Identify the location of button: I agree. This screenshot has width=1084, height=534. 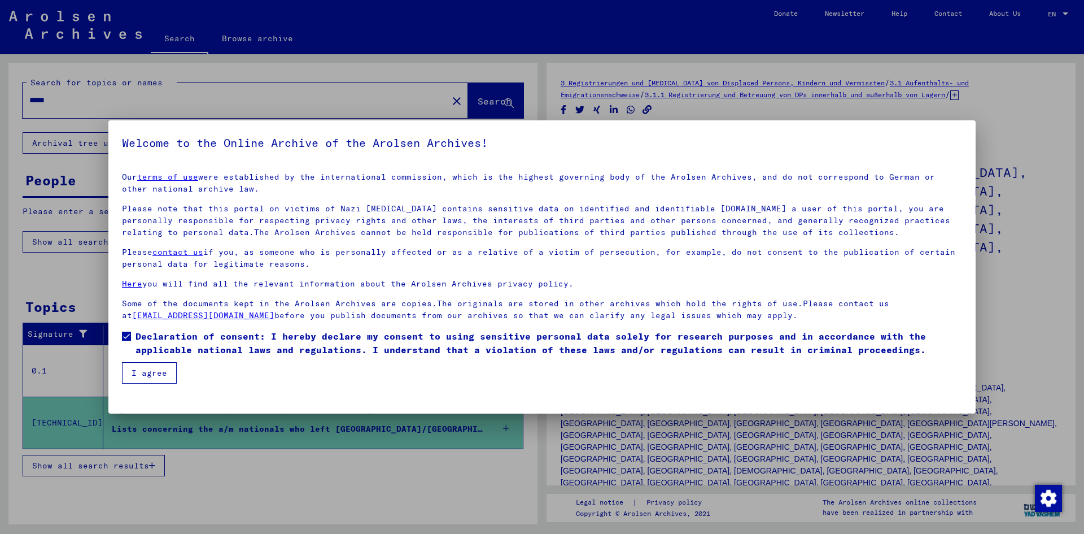
(149, 373).